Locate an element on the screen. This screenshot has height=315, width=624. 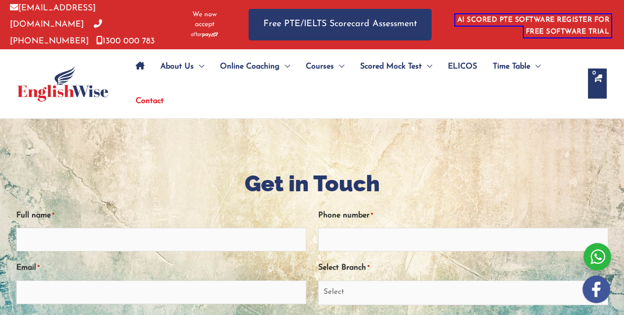
span: Courses is located at coordinates (320, 67).